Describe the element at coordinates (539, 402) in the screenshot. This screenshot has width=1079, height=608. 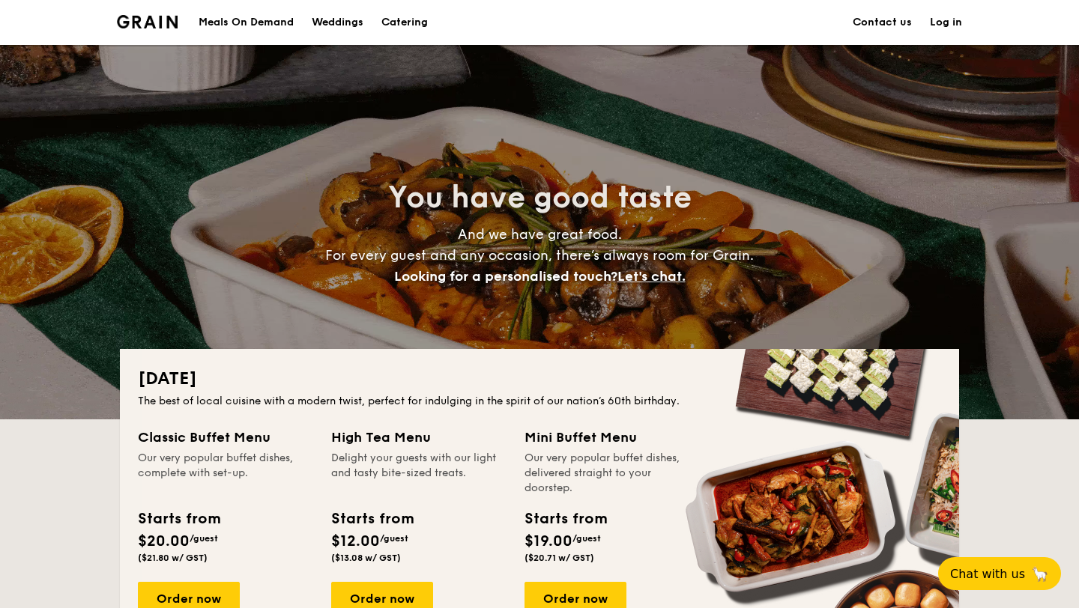
I see `div: The best of local cuisine with a modern twist, perfect for indulging in the spirit of our nation’...` at that location.